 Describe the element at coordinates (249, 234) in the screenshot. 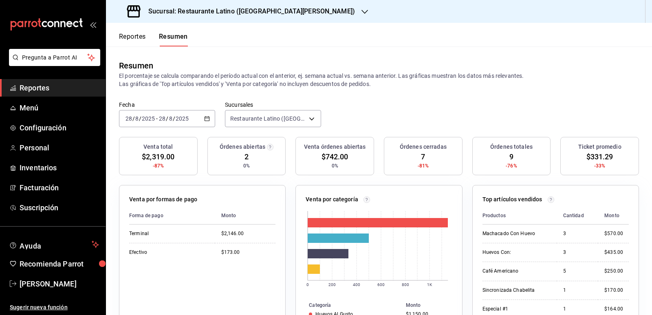

I see `div: $2,146.00` at that location.